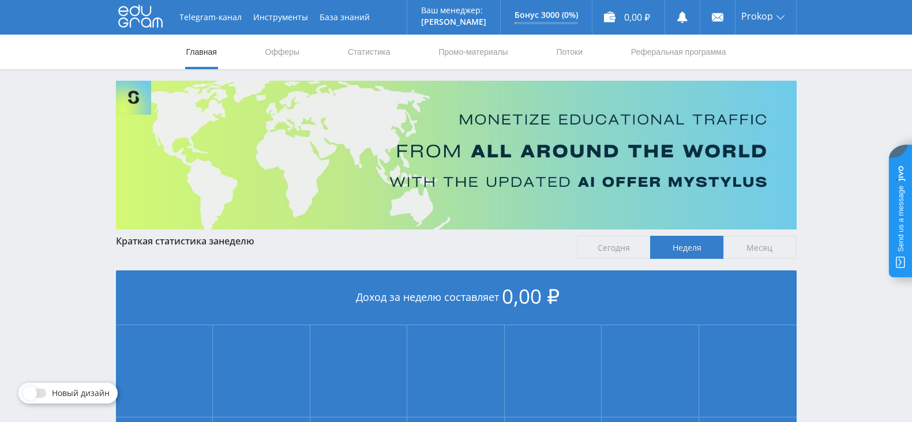  What do you see at coordinates (473, 52) in the screenshot?
I see `a: Промо-материалы` at bounding box center [473, 52].